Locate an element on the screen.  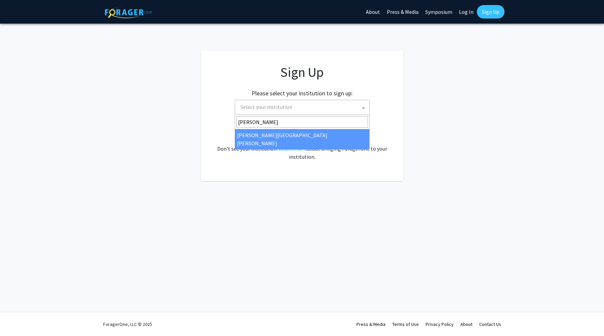
a: Contact Us is located at coordinates (490, 324).